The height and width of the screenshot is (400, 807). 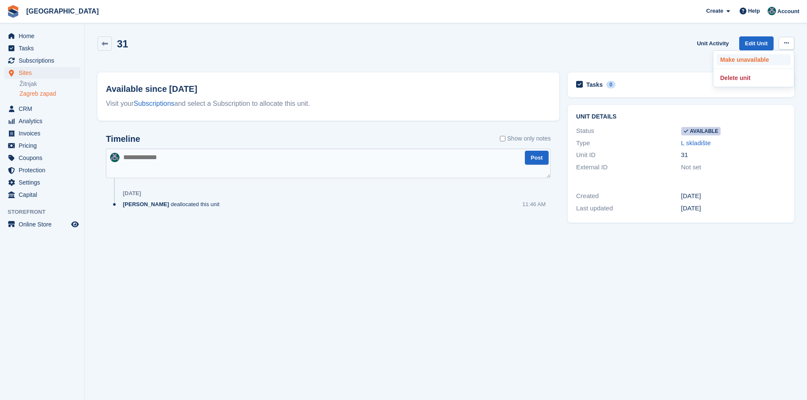 I want to click on a: Edit Unit, so click(x=756, y=43).